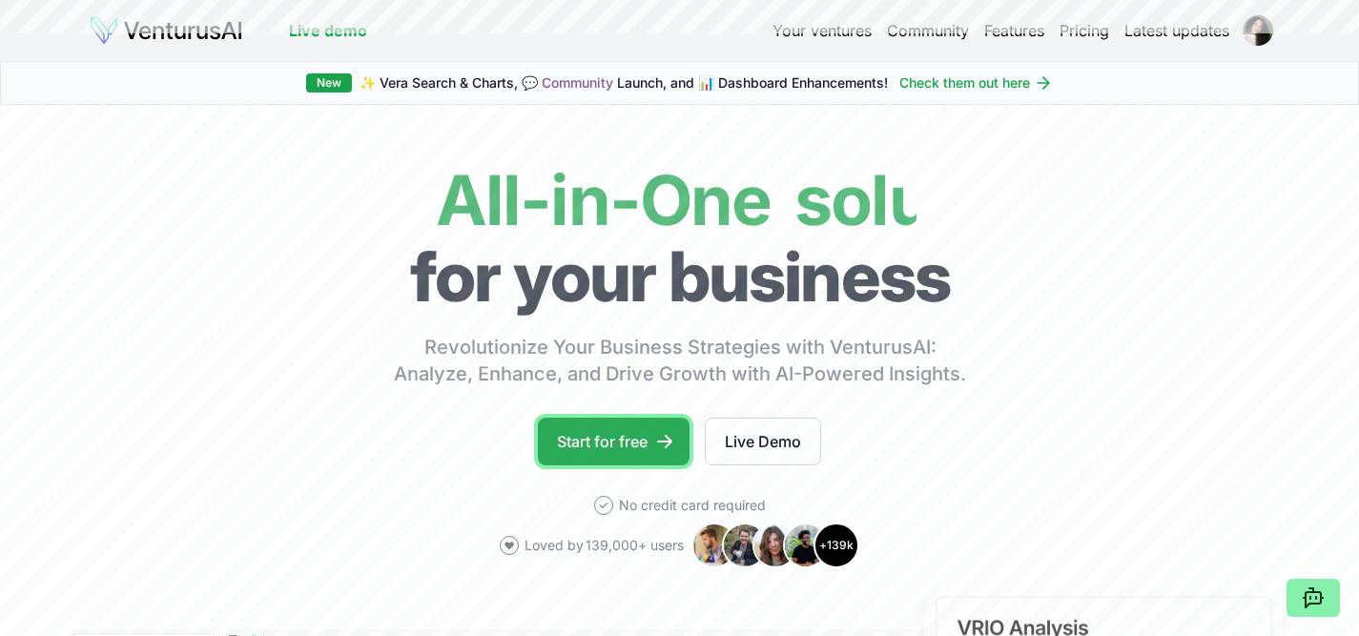 The width and height of the screenshot is (1359, 636). I want to click on img: Avatar 3, so click(775, 545).